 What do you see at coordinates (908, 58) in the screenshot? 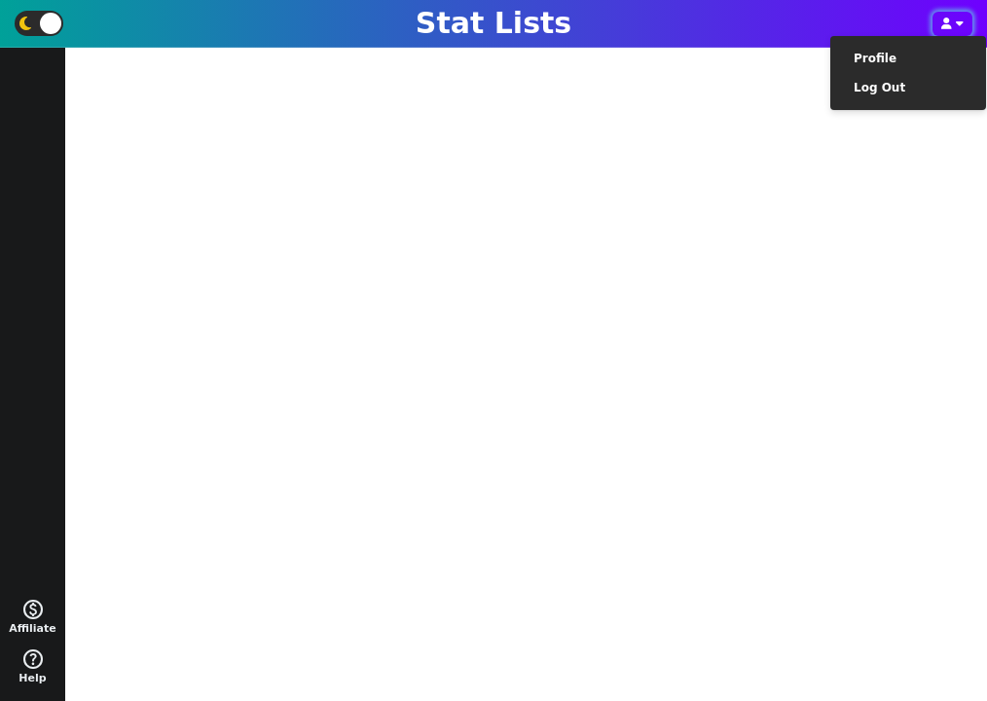
I see `li: Profile` at bounding box center [908, 58].